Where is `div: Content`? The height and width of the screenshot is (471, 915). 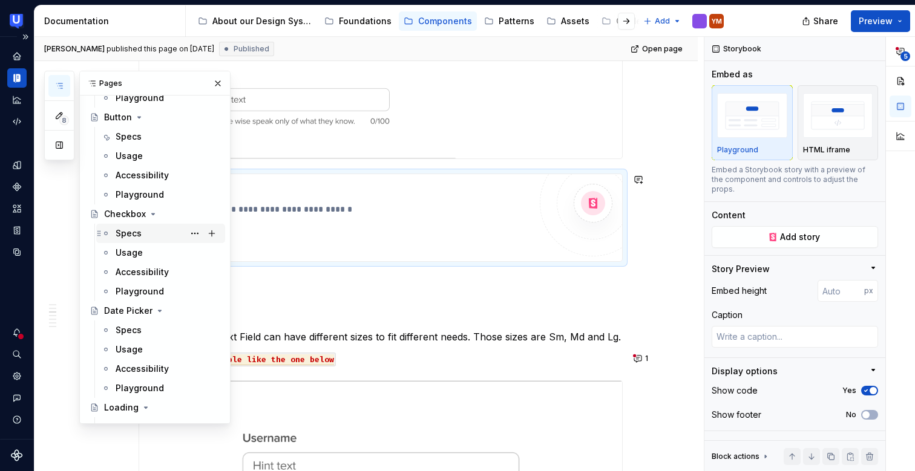 div: Content is located at coordinates (728, 215).